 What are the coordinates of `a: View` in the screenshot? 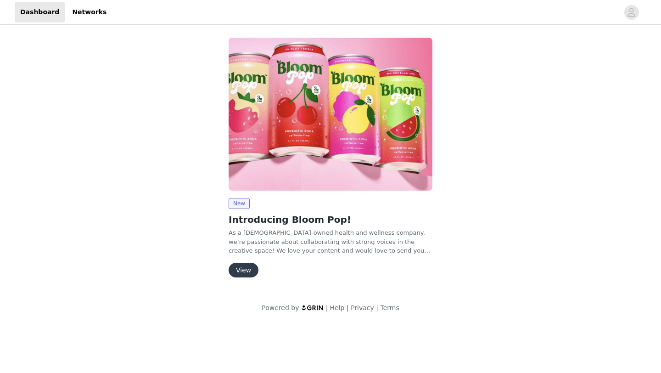 It's located at (243, 270).